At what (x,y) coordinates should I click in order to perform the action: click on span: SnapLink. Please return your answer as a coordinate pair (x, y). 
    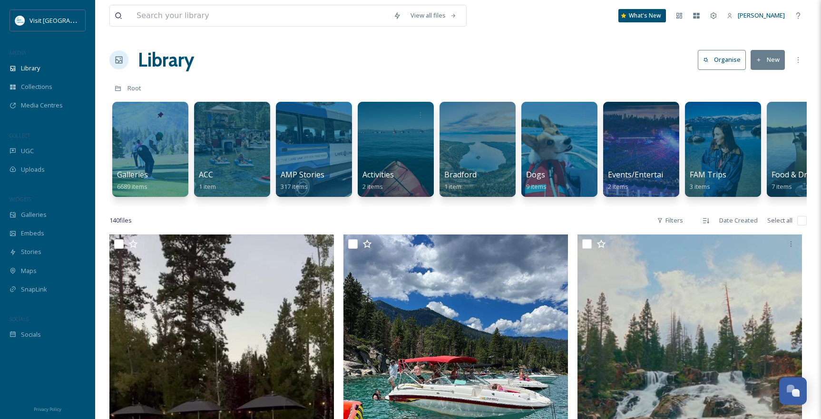
    Looking at the image, I should click on (34, 289).